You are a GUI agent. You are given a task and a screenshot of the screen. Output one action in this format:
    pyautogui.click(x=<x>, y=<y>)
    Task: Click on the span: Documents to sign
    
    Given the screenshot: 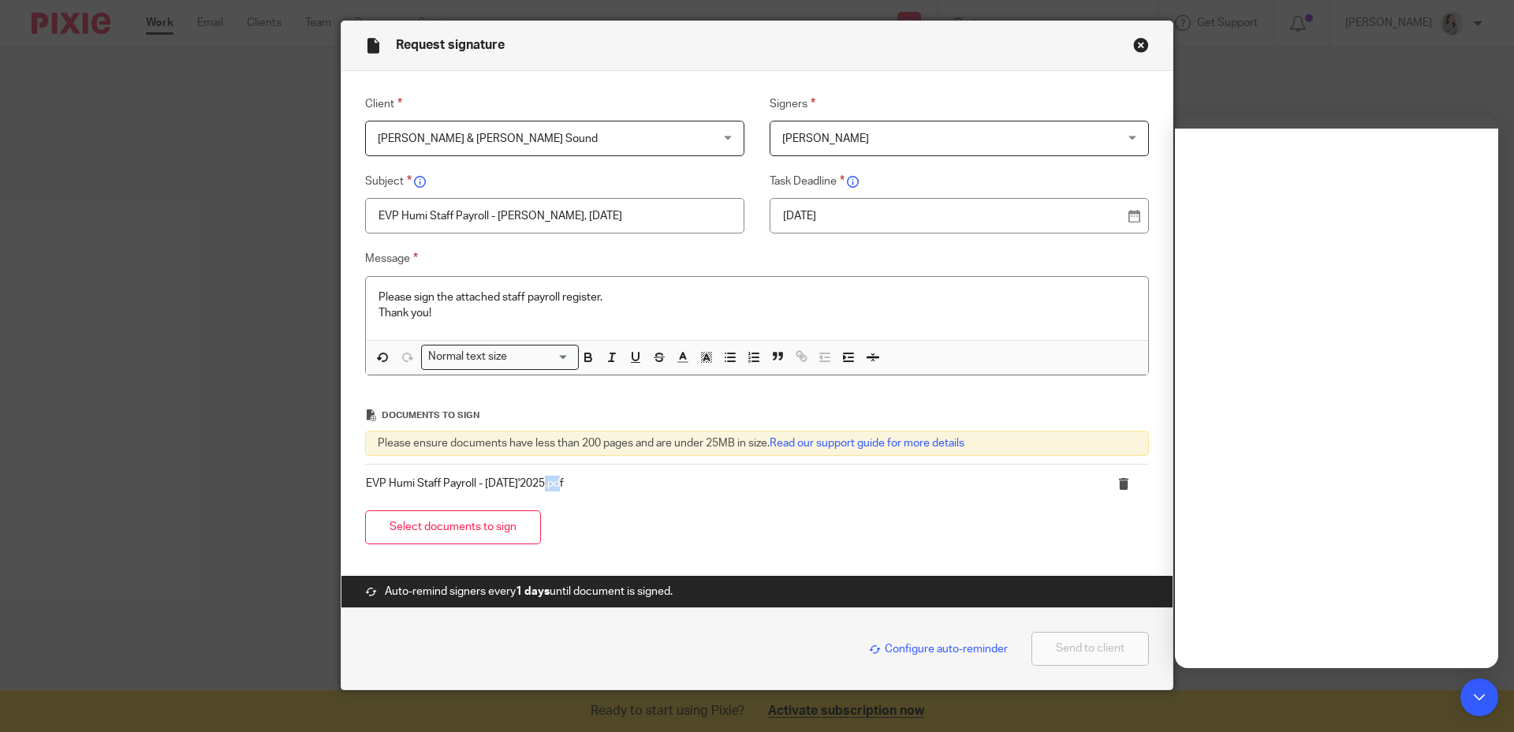 What is the action you would take?
    pyautogui.click(x=430, y=415)
    